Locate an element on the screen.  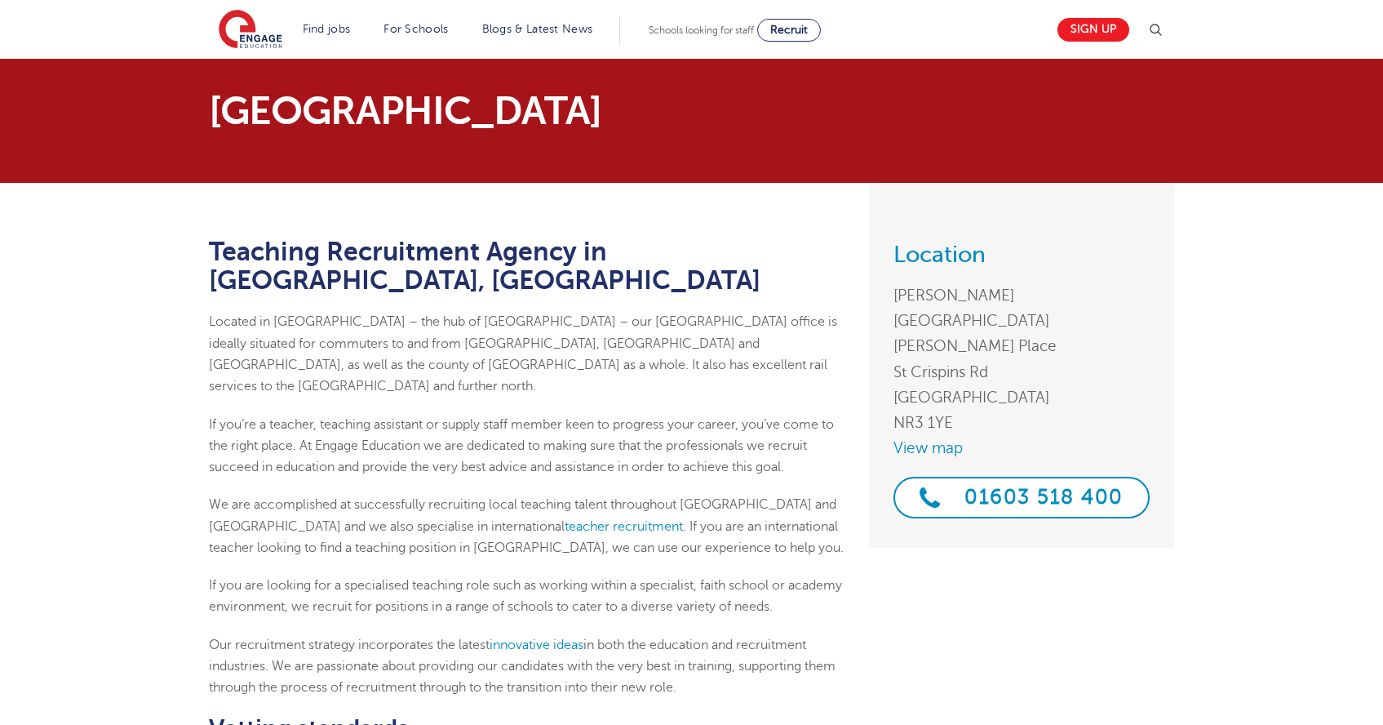
a: View map is located at coordinates (1022, 447).